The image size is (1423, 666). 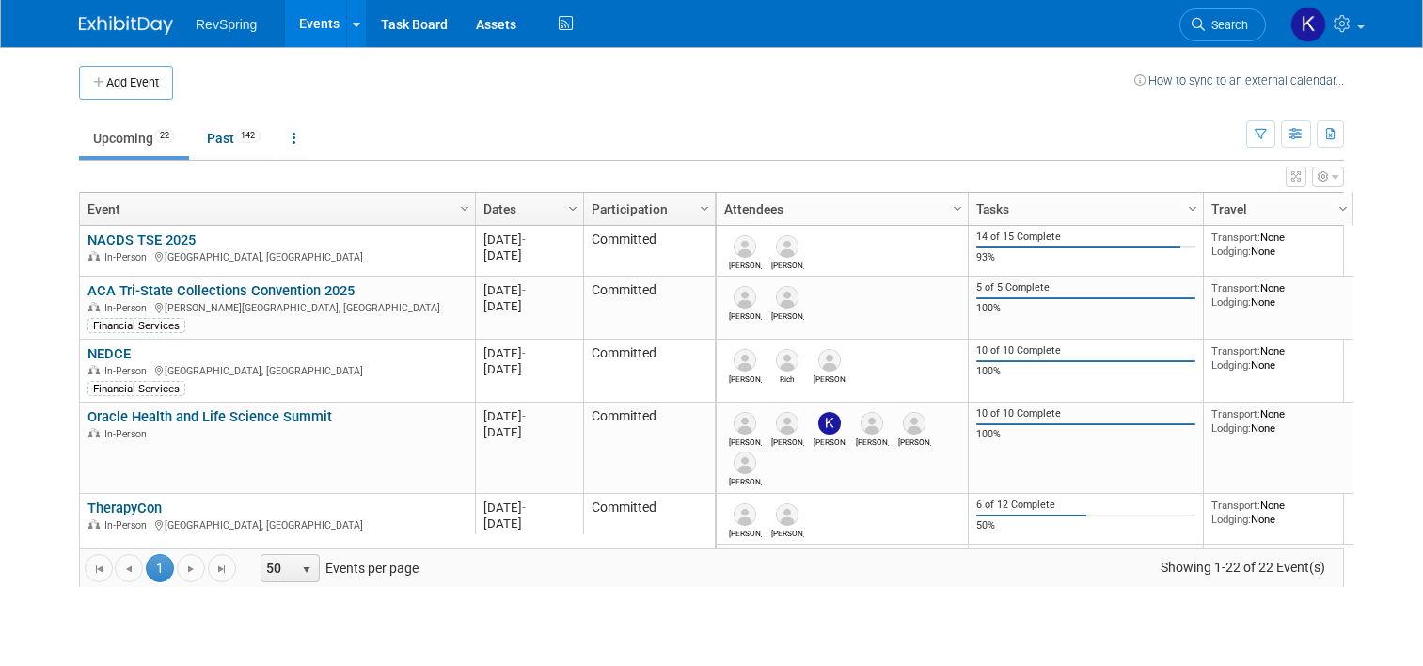 I want to click on div: Financial Services, so click(x=136, y=388).